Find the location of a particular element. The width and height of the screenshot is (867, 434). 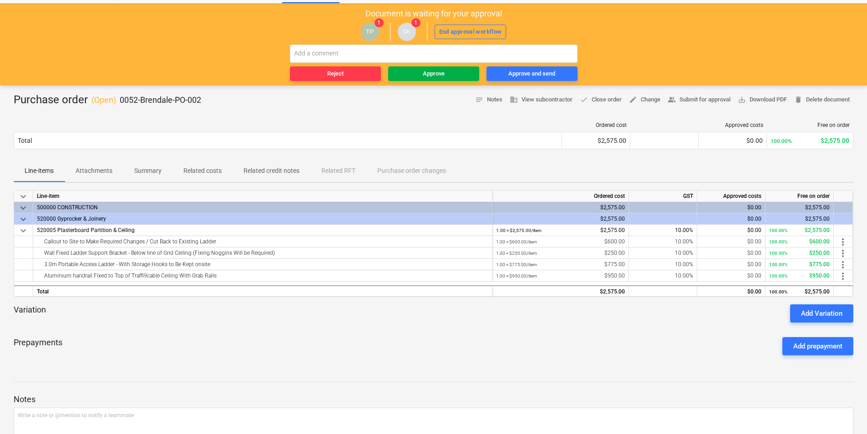

div: Tejas Pawar is located at coordinates (370, 32).